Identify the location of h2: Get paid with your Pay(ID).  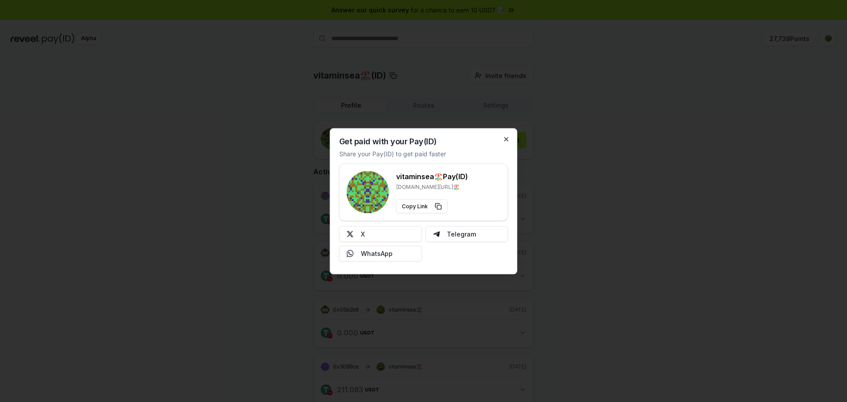
(388, 141).